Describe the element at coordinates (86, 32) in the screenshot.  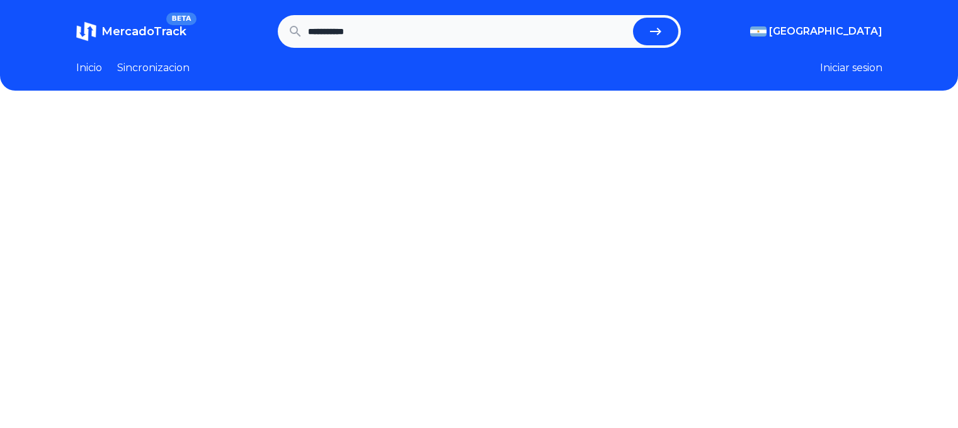
I see `img: MercadoTrack` at that location.